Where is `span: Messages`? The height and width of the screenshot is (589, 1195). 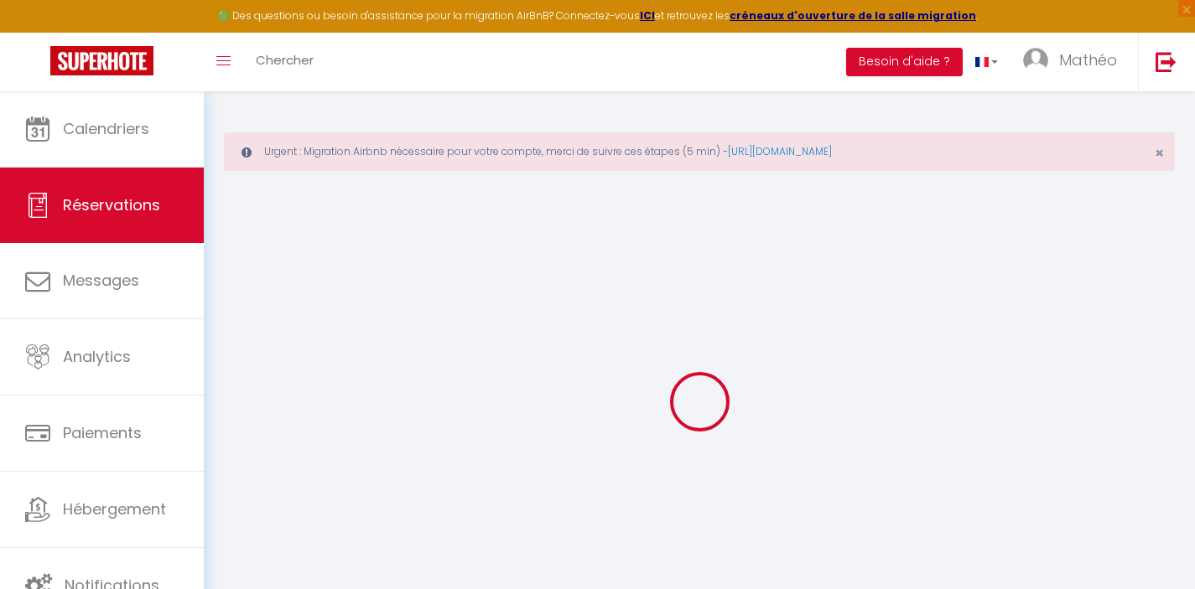 span: Messages is located at coordinates (101, 280).